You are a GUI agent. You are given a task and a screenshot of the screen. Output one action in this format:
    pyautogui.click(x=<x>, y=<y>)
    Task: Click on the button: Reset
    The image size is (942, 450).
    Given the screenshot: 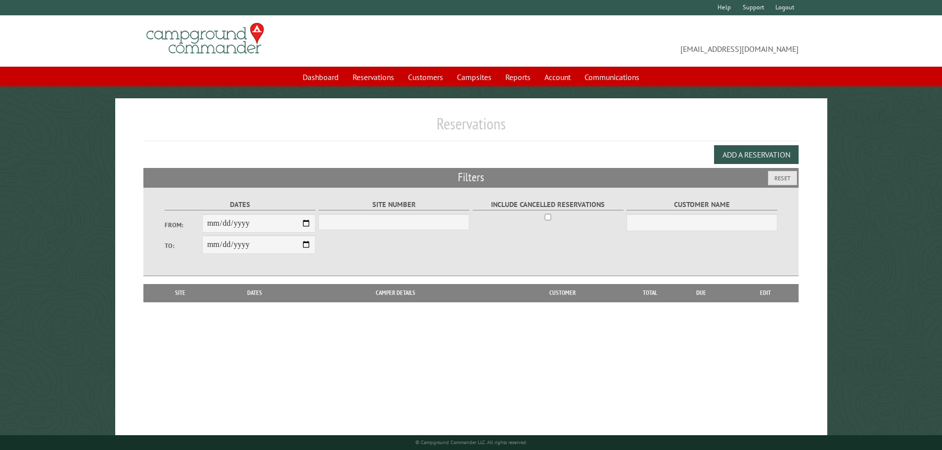 What is the action you would take?
    pyautogui.click(x=782, y=178)
    